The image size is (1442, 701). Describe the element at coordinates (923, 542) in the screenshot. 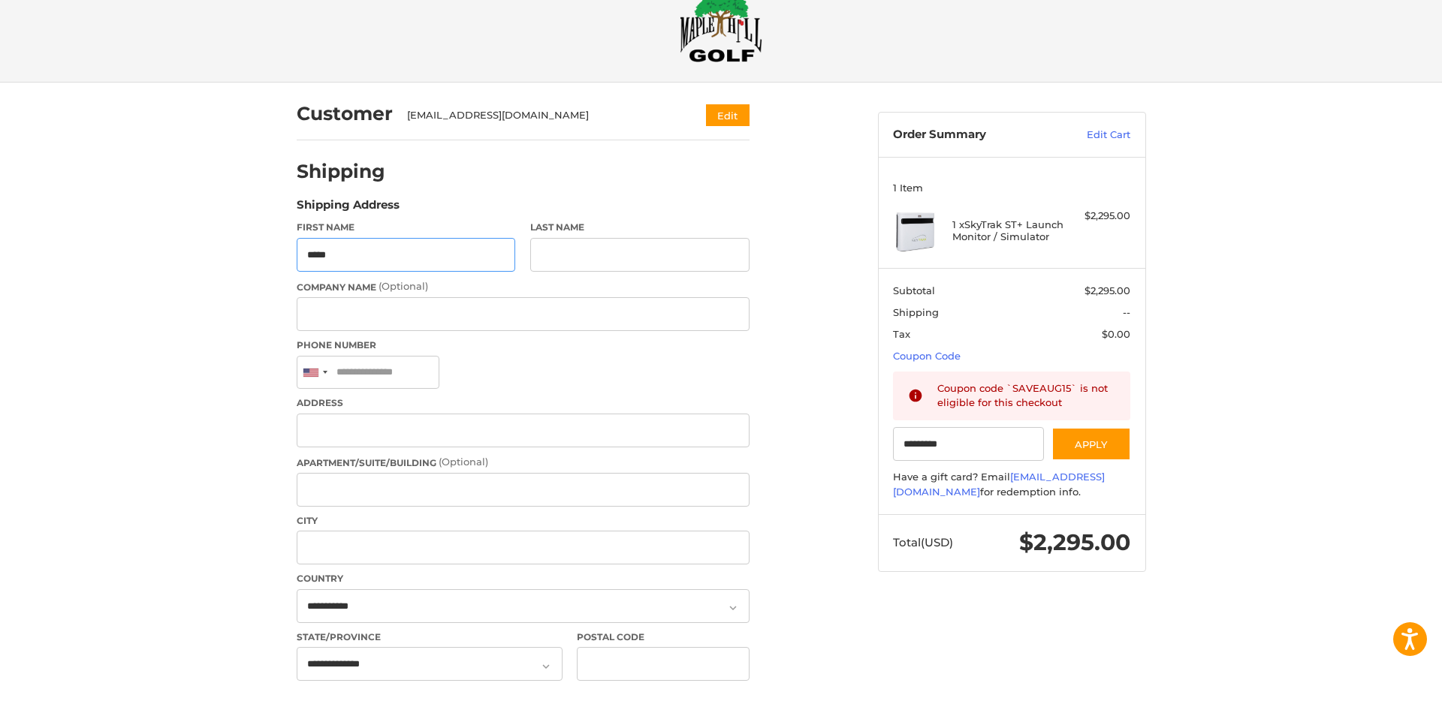

I see `span: Total (USD)` at that location.